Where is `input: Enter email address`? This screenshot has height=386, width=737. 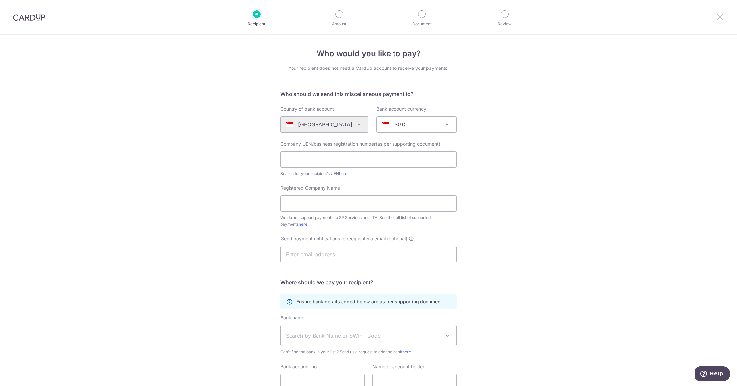
input: Enter email address is located at coordinates (369, 254).